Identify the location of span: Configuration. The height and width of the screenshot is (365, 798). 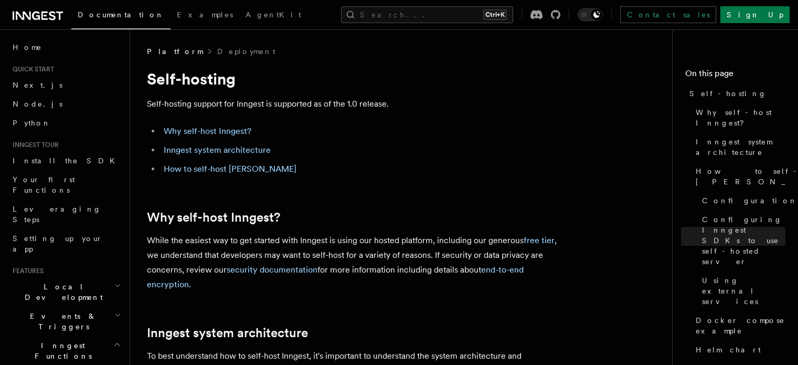
(750, 200).